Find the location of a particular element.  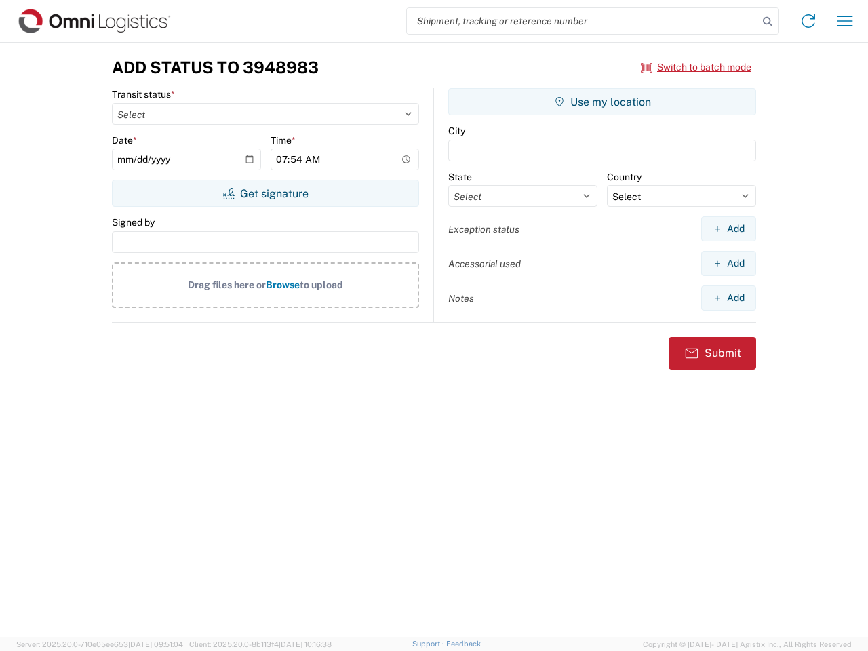

label: Transit status is located at coordinates (143, 94).